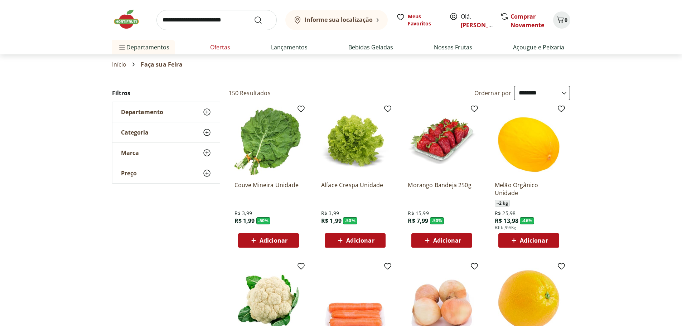  What do you see at coordinates (370, 47) in the screenshot?
I see `a: Bebidas Geladas` at bounding box center [370, 47].